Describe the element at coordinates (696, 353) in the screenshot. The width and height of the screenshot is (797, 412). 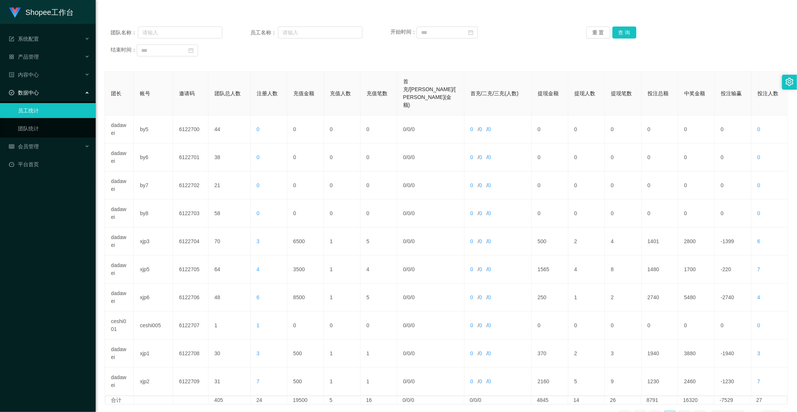
I see `td: 3880` at that location.